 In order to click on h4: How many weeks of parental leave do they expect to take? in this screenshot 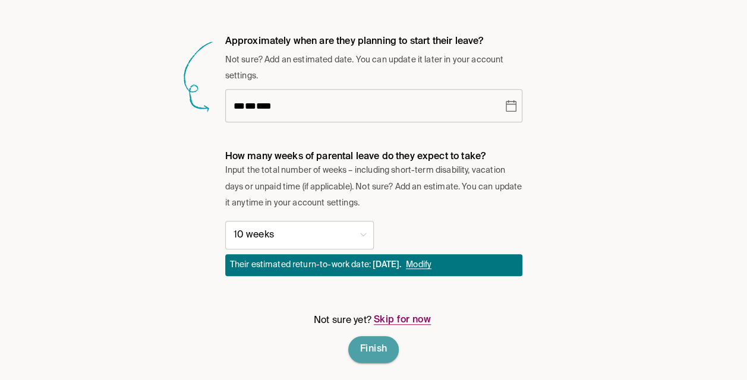, I will do `click(374, 157)`.